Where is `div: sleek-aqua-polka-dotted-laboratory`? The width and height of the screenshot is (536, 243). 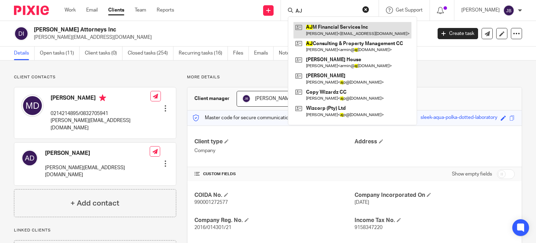 div: sleek-aqua-polka-dotted-laboratory is located at coordinates (459, 118).